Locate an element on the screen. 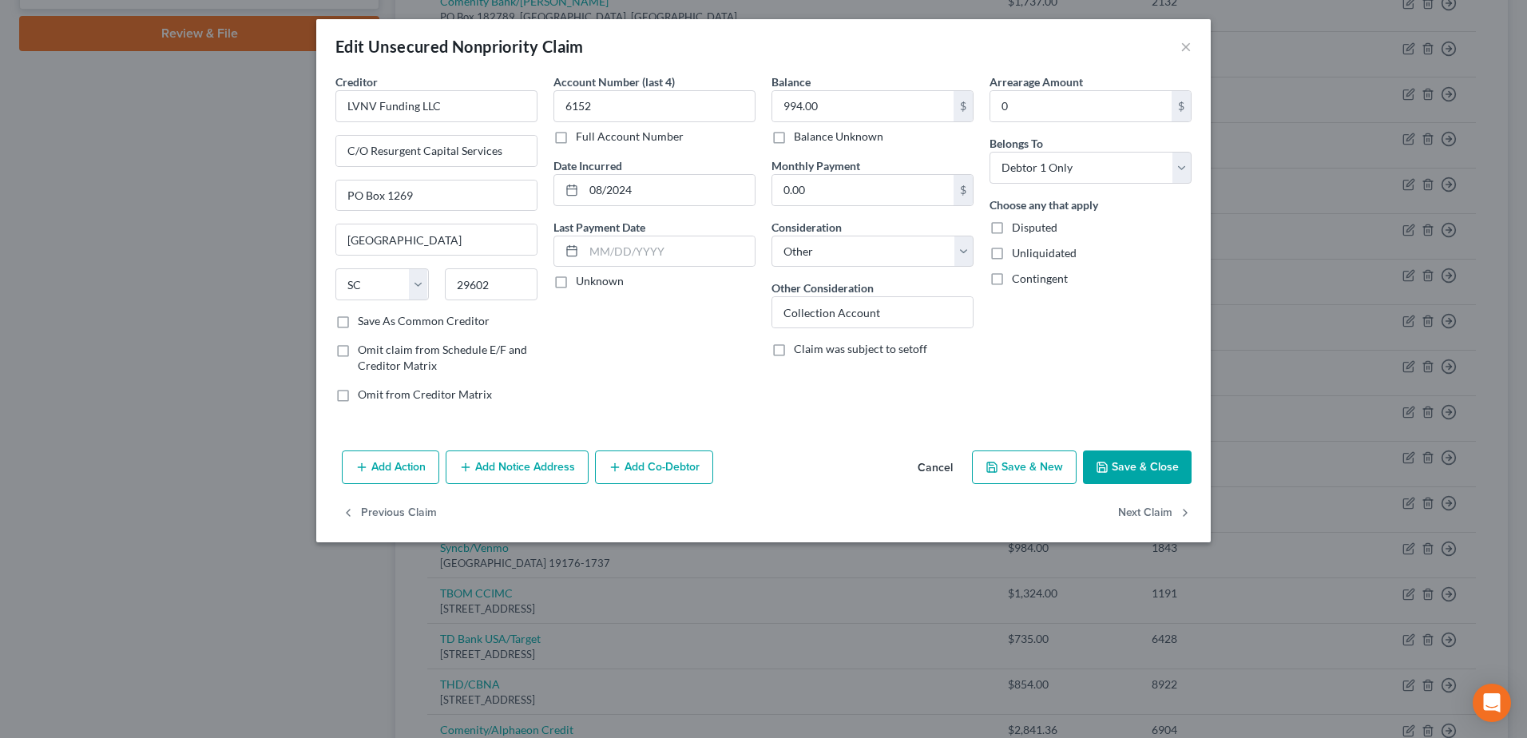  input: Apt, Suite, etc... is located at coordinates (436, 196).